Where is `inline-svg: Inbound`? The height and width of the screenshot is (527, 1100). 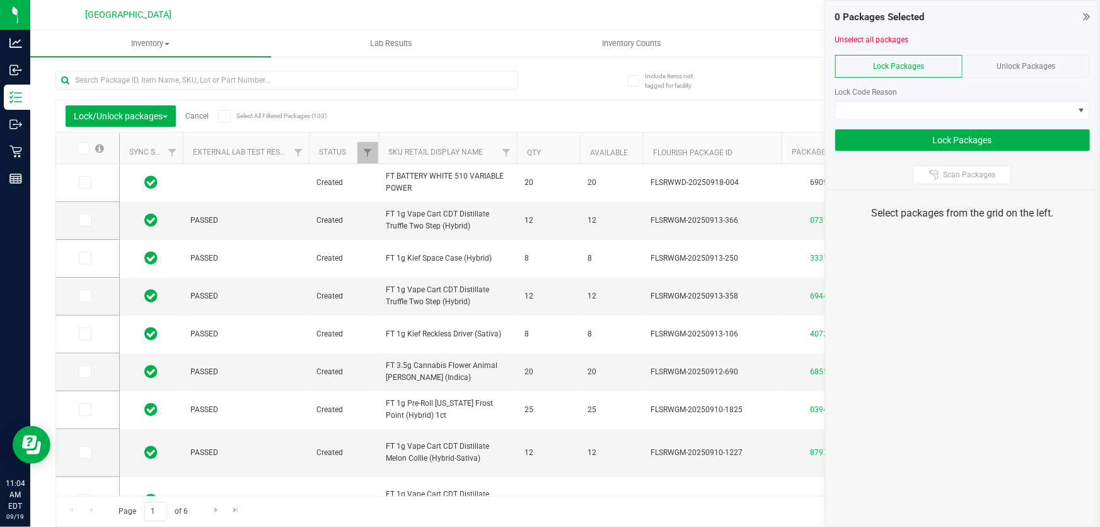 inline-svg: Inbound is located at coordinates (16, 70).